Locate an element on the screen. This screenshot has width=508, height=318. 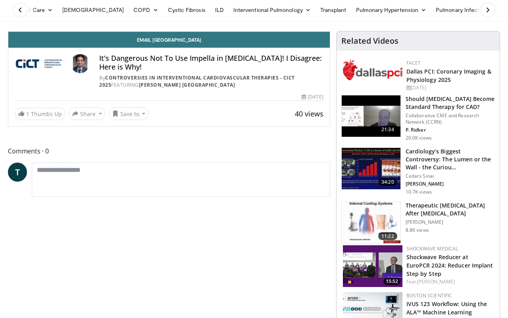
a: Transplant is located at coordinates (333, 10).